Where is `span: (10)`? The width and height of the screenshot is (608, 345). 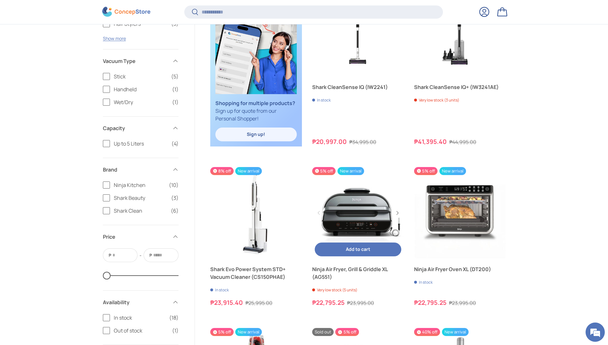 span: (10) is located at coordinates (174, 185).